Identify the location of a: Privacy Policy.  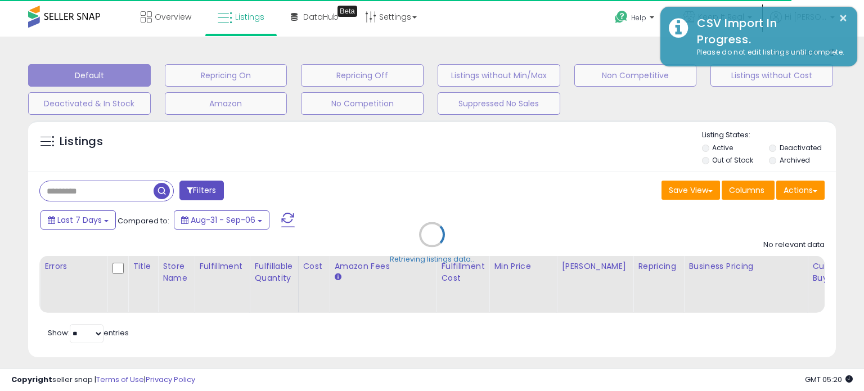
(170, 379).